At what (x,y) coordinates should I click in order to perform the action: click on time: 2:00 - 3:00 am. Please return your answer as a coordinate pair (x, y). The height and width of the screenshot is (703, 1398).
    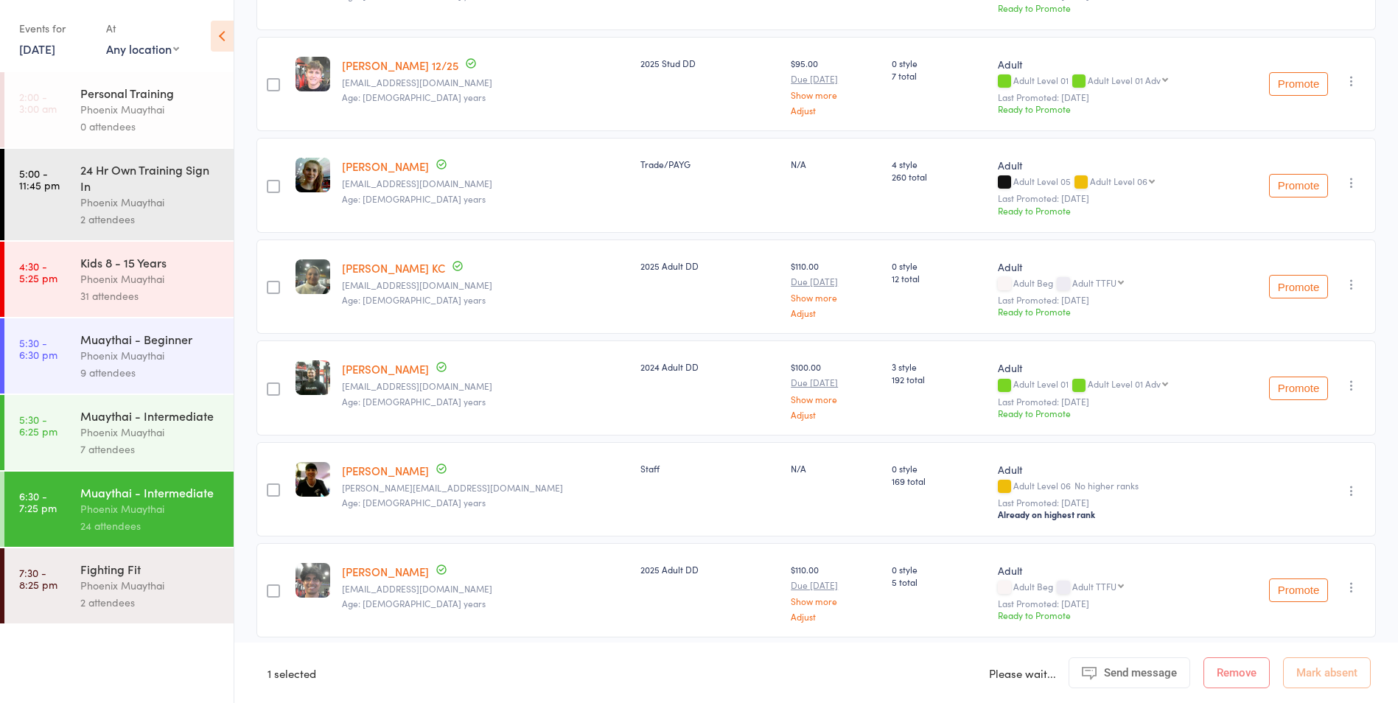
    Looking at the image, I should click on (38, 102).